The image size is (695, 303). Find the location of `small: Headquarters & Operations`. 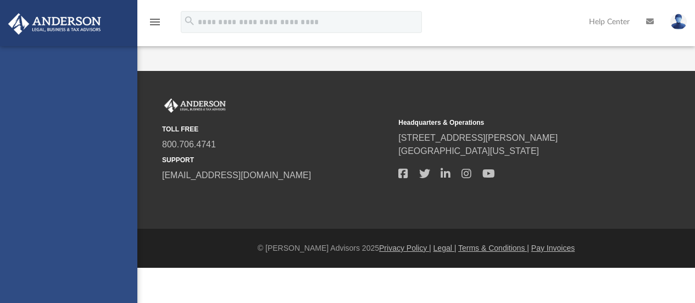

small: Headquarters & Operations is located at coordinates (513, 123).